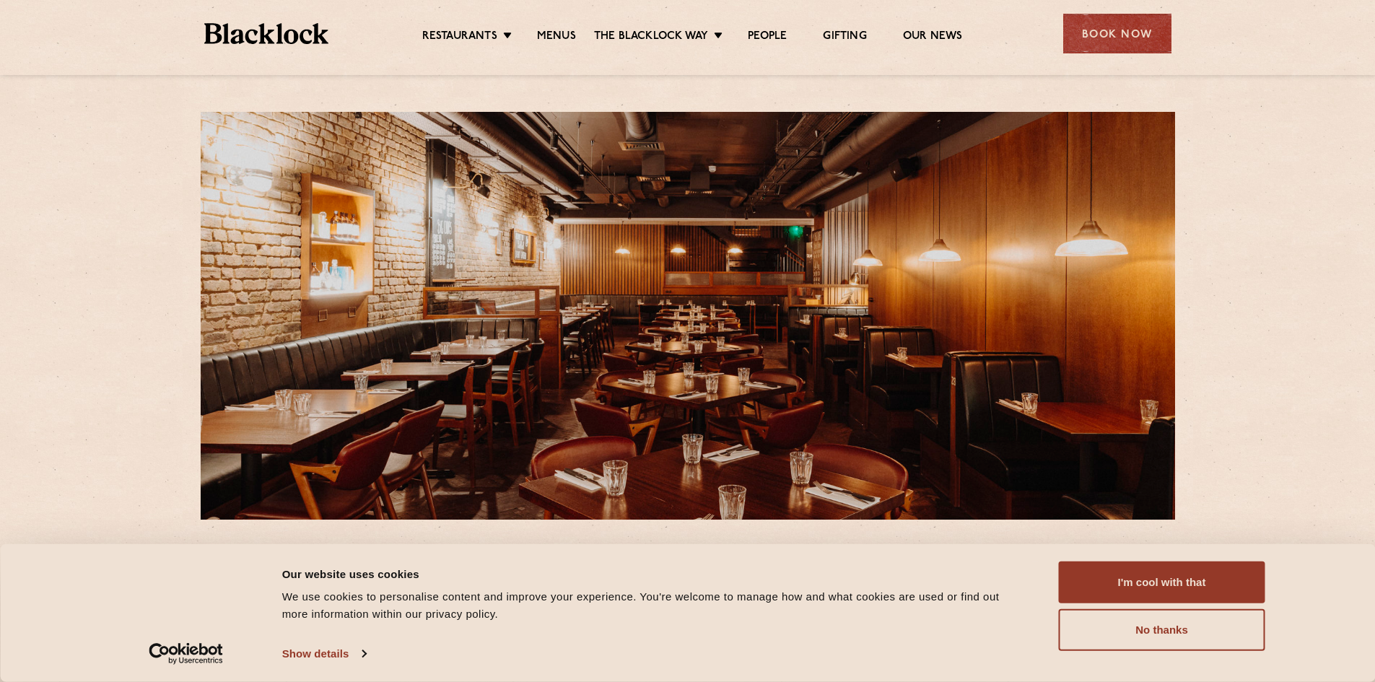 Image resolution: width=1375 pixels, height=682 pixels. Describe the element at coordinates (767, 38) in the screenshot. I see `a: People` at that location.